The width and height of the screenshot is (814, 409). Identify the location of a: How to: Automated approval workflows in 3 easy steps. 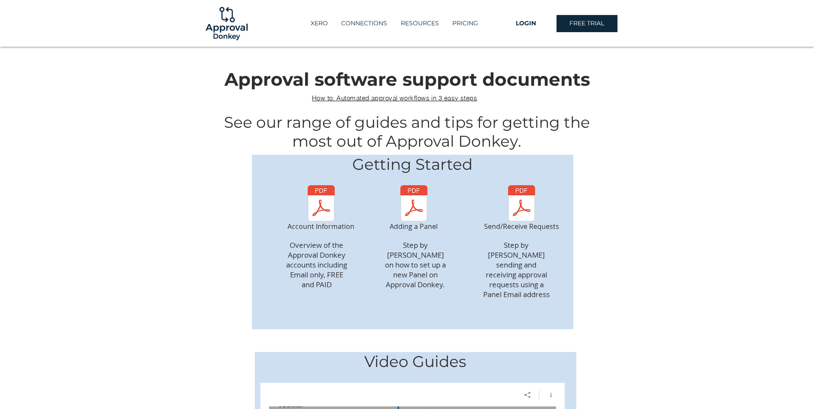
(394, 98).